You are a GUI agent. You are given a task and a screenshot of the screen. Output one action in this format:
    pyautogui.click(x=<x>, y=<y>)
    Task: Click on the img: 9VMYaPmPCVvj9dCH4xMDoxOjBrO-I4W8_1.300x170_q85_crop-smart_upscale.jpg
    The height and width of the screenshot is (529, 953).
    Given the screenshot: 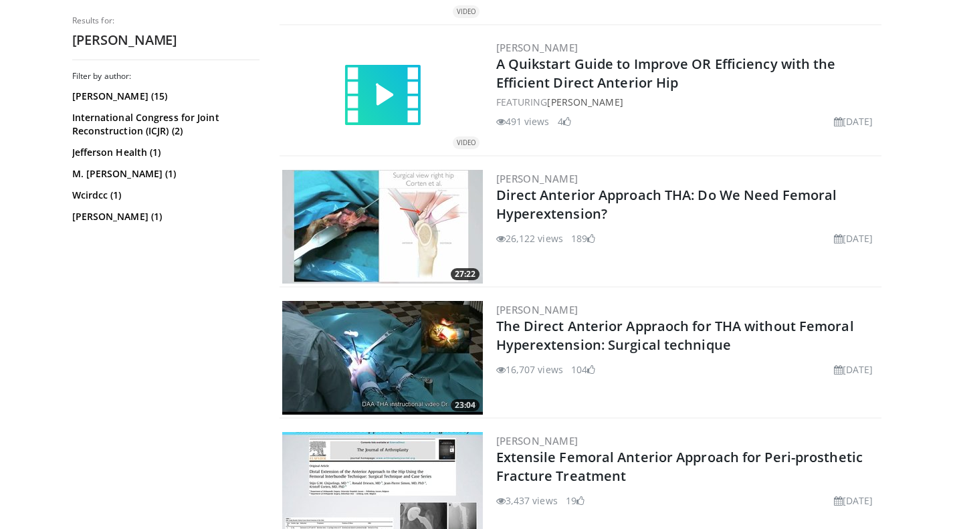 What is the action you would take?
    pyautogui.click(x=383, y=358)
    